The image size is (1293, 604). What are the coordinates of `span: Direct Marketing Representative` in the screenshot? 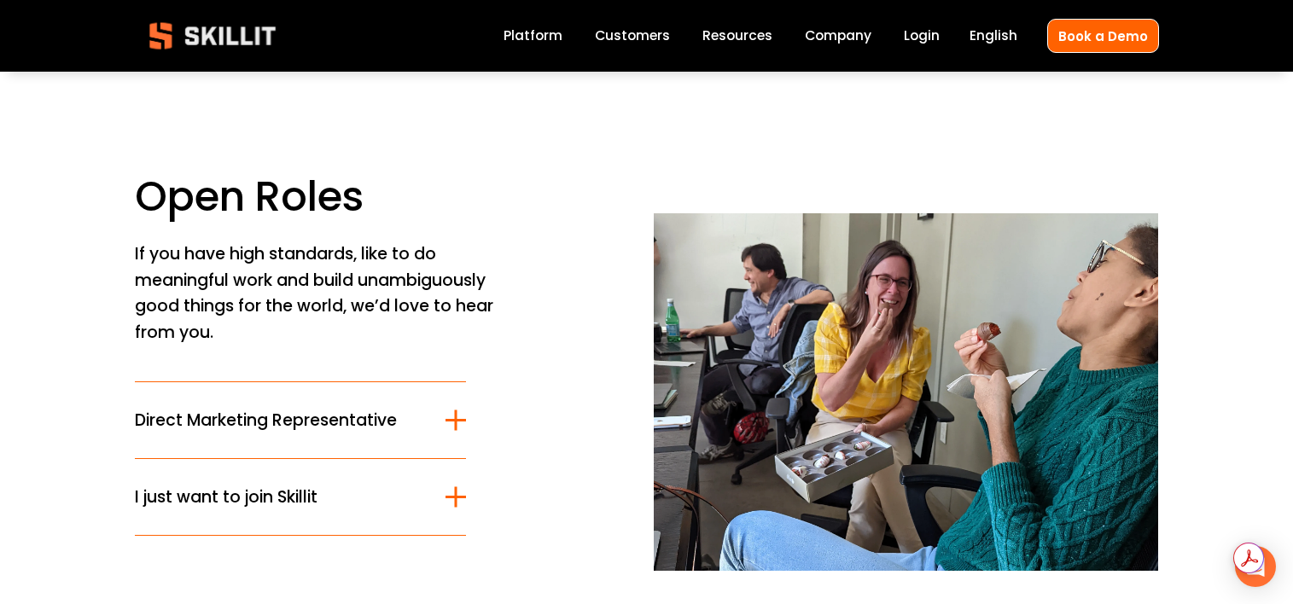 It's located at (290, 420).